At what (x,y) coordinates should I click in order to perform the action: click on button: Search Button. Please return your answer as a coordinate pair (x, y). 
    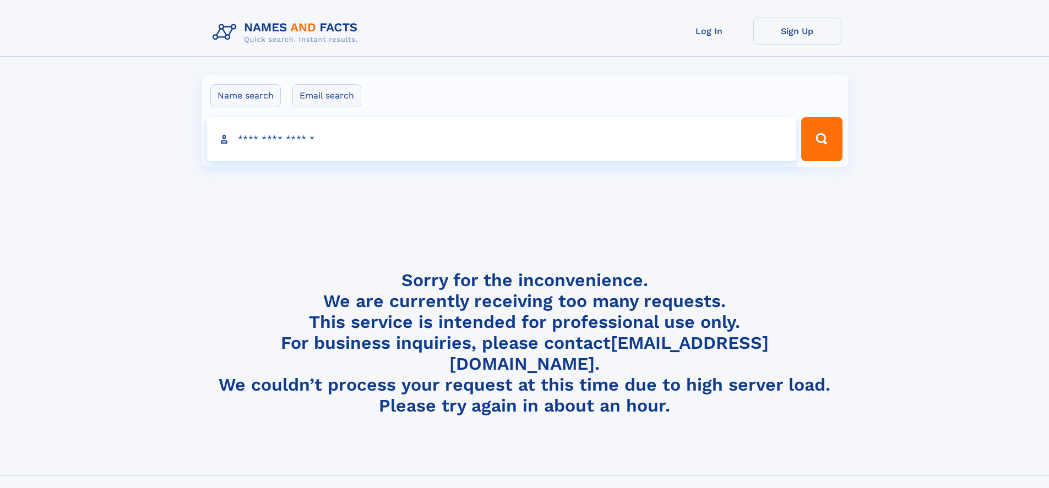
    Looking at the image, I should click on (822, 139).